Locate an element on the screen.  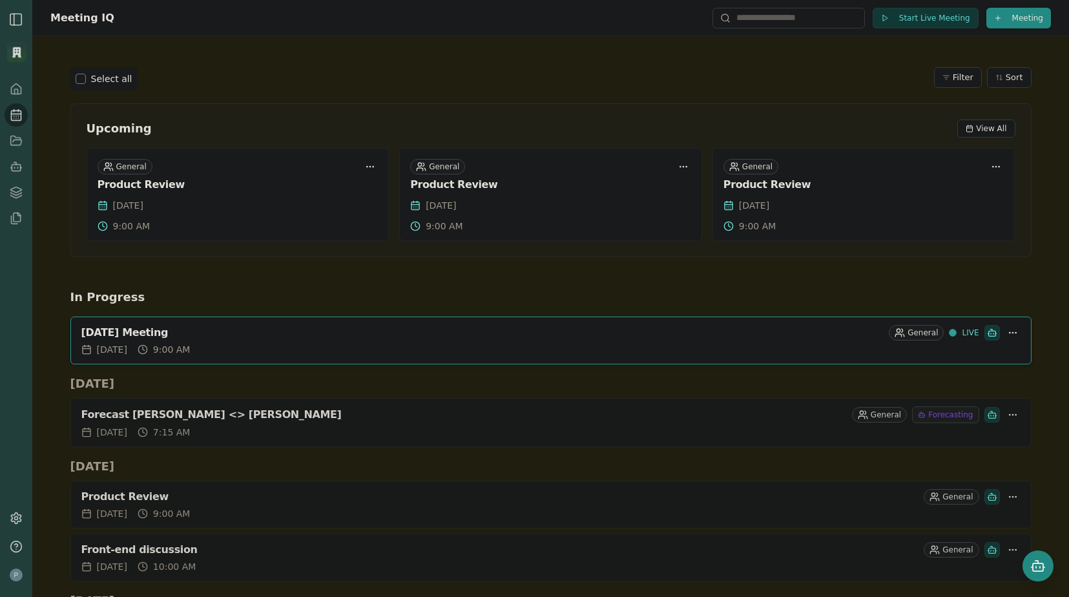
button: Filter is located at coordinates (958, 77).